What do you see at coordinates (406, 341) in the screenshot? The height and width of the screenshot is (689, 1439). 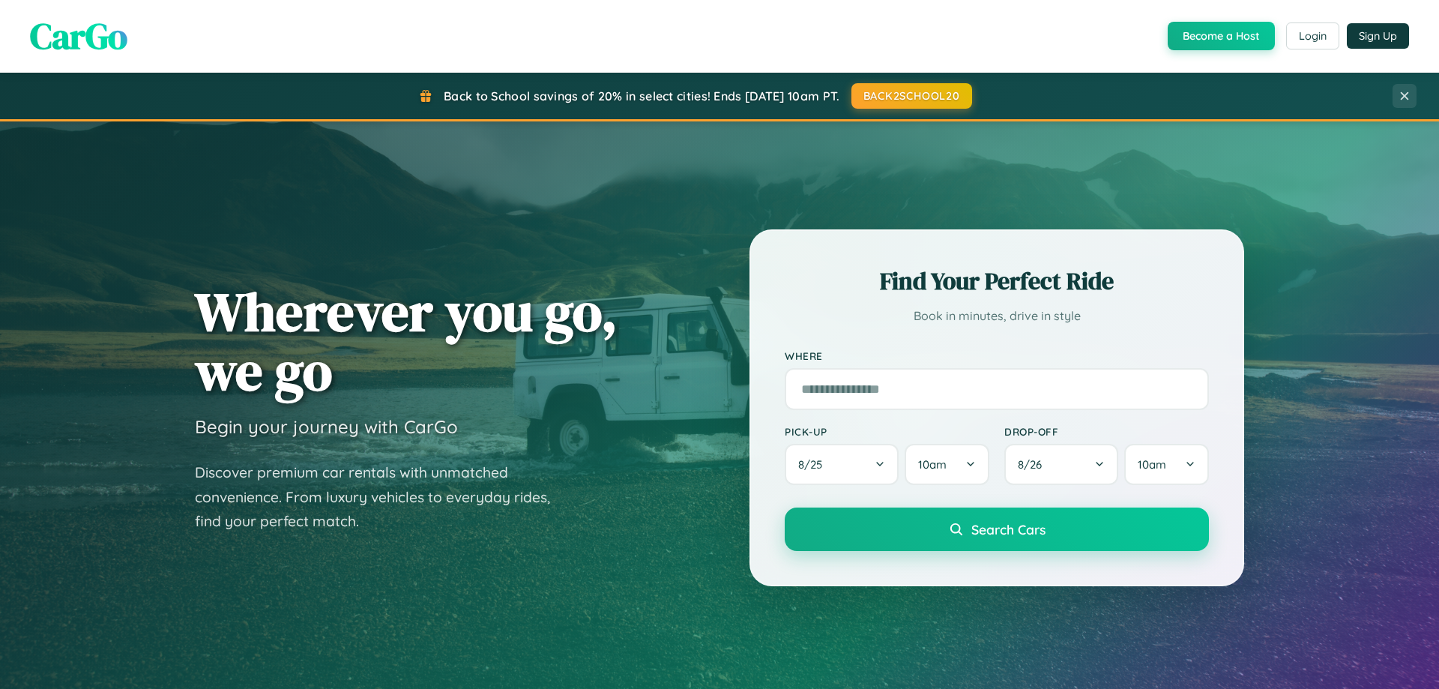 I see `h1: Wherever you go, we go` at bounding box center [406, 341].